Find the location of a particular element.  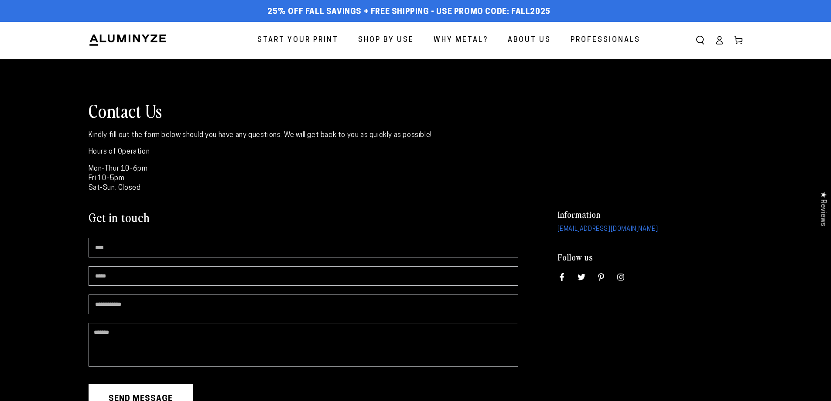

a: Shop By Use is located at coordinates (386, 40).